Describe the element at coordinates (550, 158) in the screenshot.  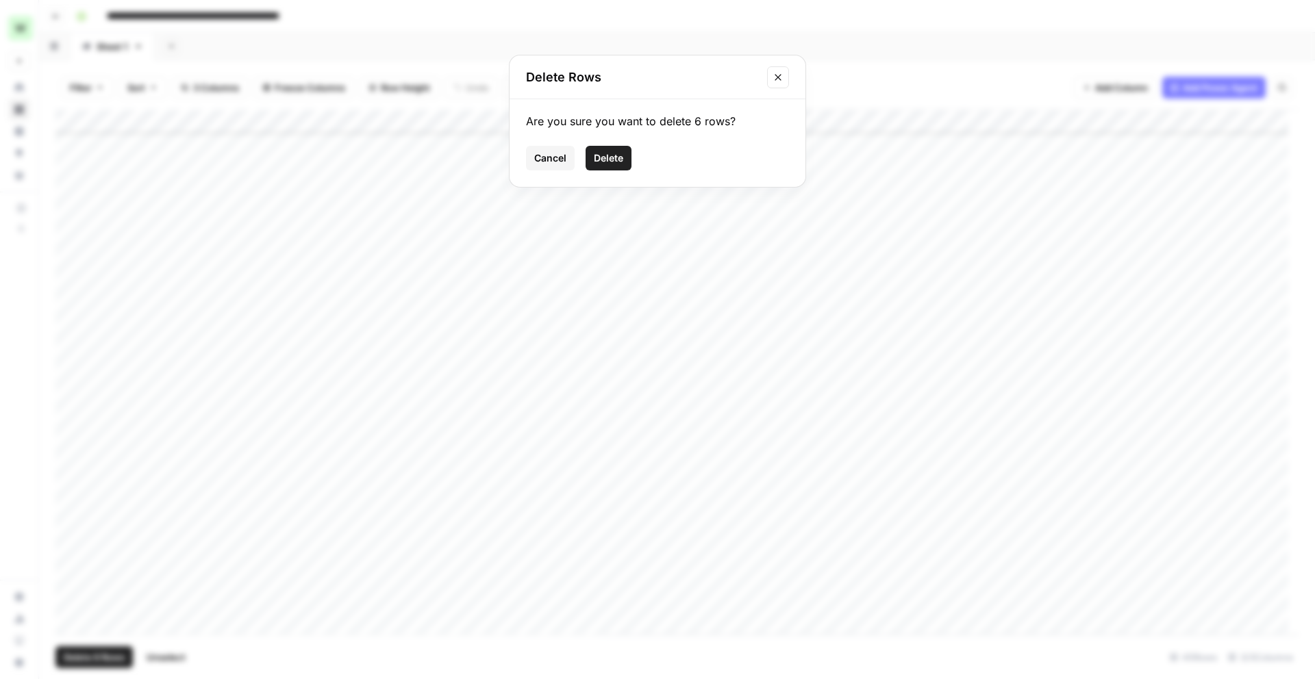
I see `button: Cancel` at that location.